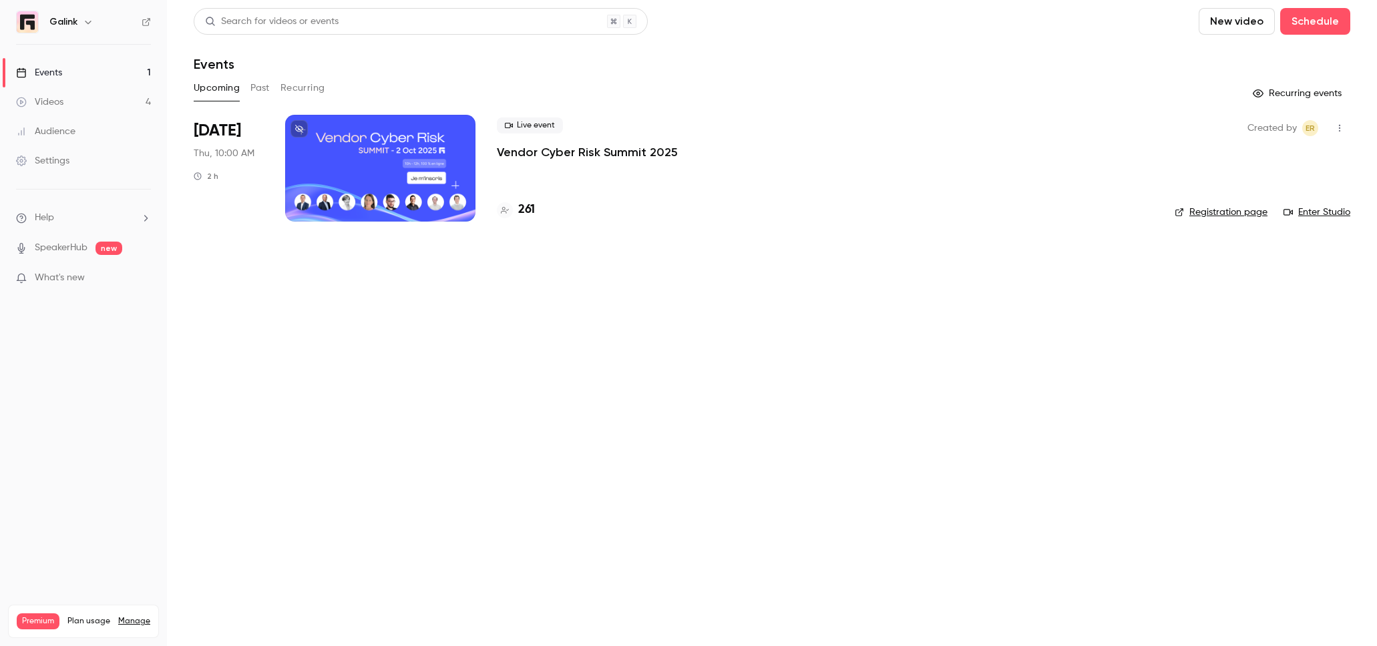  I want to click on div: Videos, so click(39, 102).